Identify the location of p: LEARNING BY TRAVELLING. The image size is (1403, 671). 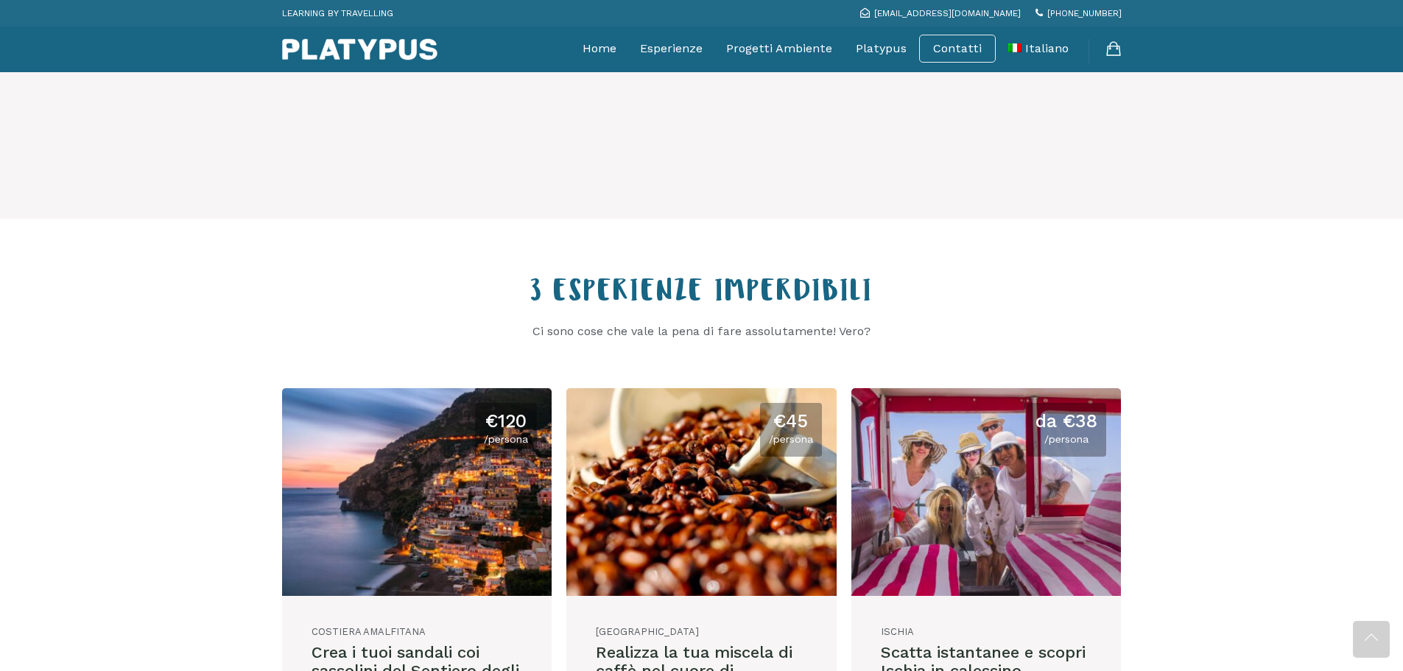
(337, 13).